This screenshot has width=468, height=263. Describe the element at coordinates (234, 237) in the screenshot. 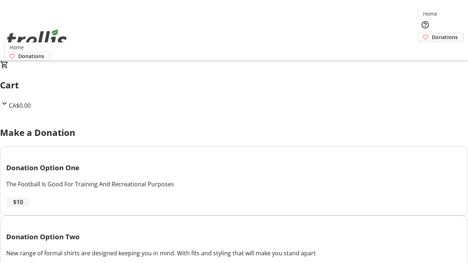

I see `h3: Donation Option Two` at that location.